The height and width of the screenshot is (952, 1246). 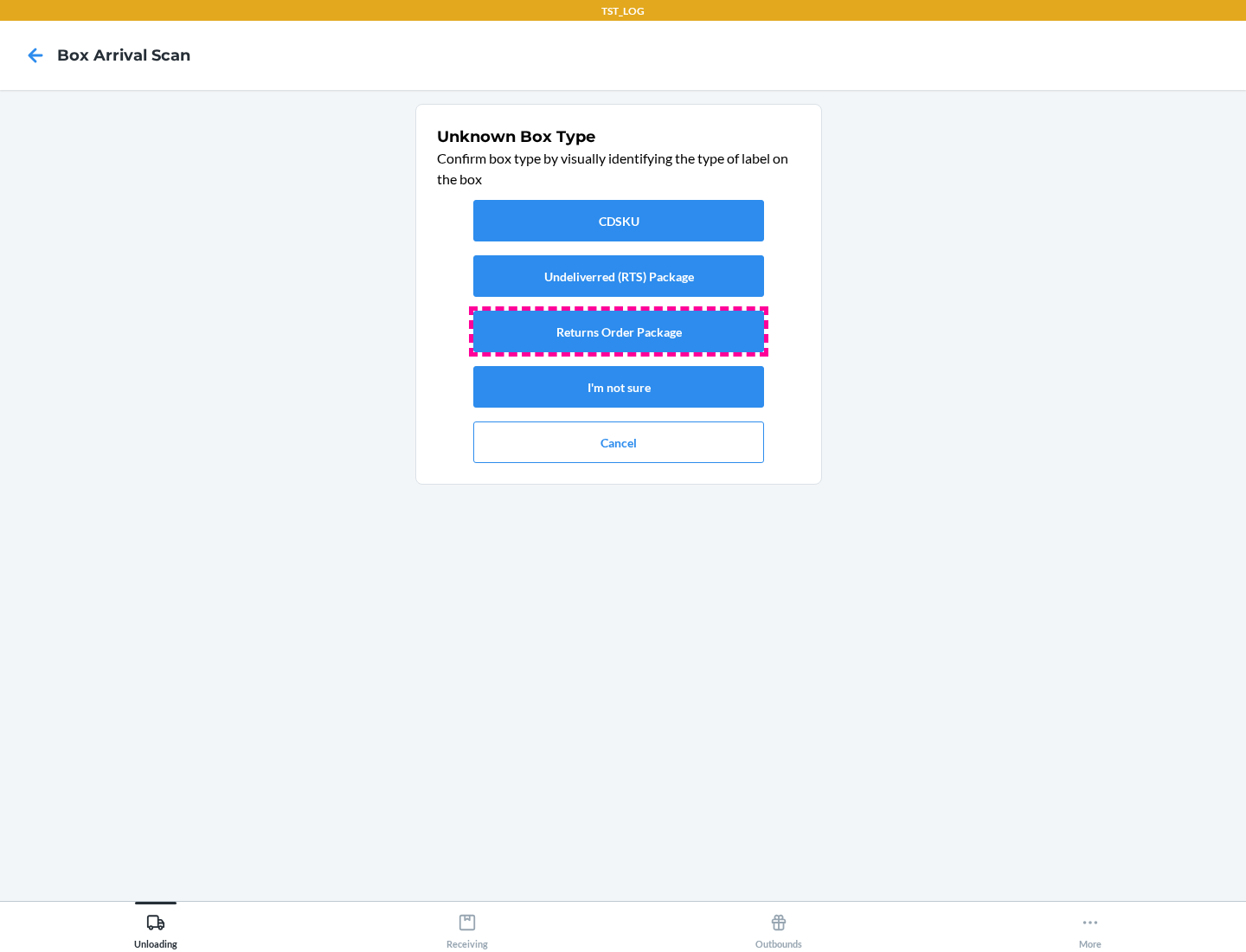 I want to click on h4: Box Arrival Scan, so click(x=124, y=56).